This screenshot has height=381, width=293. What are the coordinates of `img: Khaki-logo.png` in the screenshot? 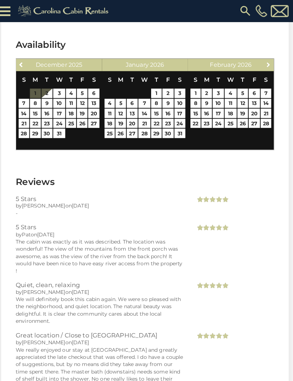 It's located at (68, 11).